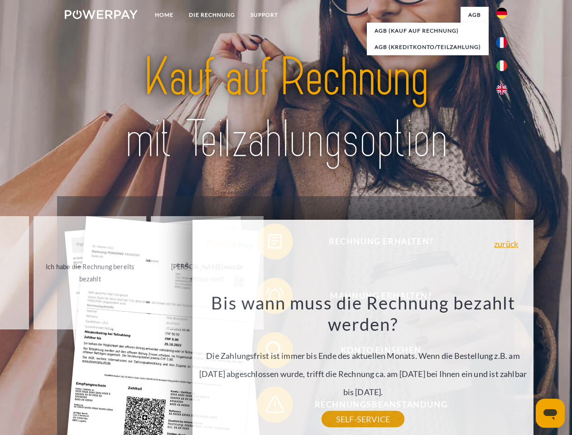 This screenshot has height=435, width=572. Describe the element at coordinates (502, 13) in the screenshot. I see `img: de` at that location.